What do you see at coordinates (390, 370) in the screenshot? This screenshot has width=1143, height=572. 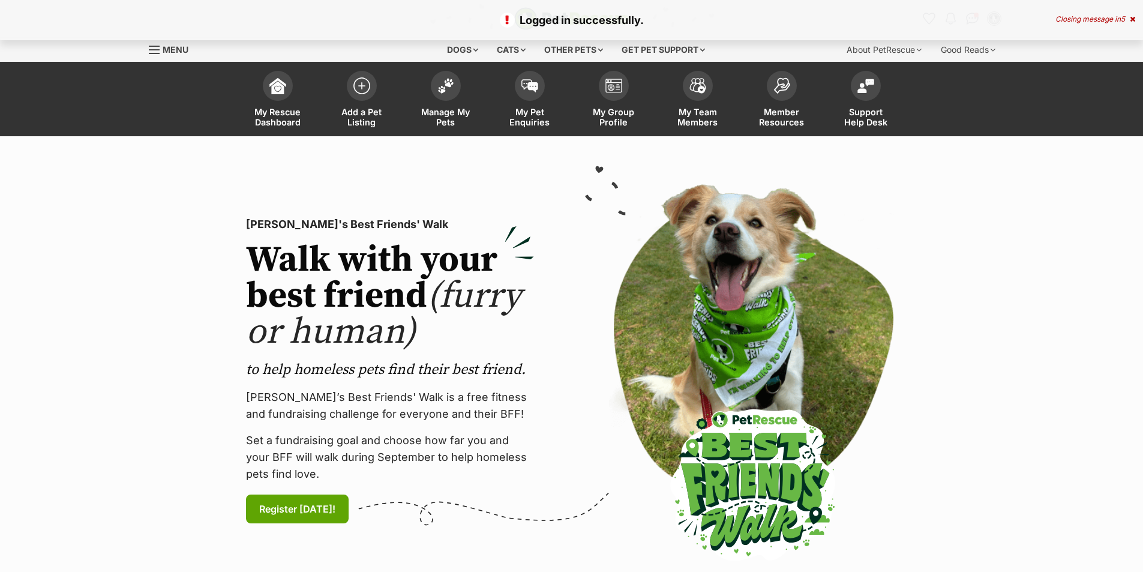 I see `p: to help homeless pets find their best friend.` at bounding box center [390, 370].